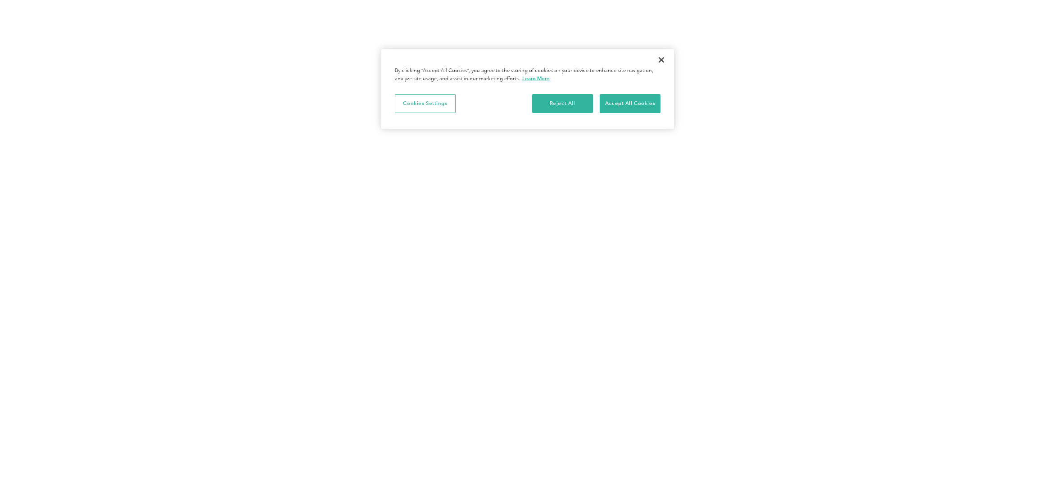 The image size is (1049, 490). Describe the element at coordinates (528, 89) in the screenshot. I see `div: Privacy` at that location.